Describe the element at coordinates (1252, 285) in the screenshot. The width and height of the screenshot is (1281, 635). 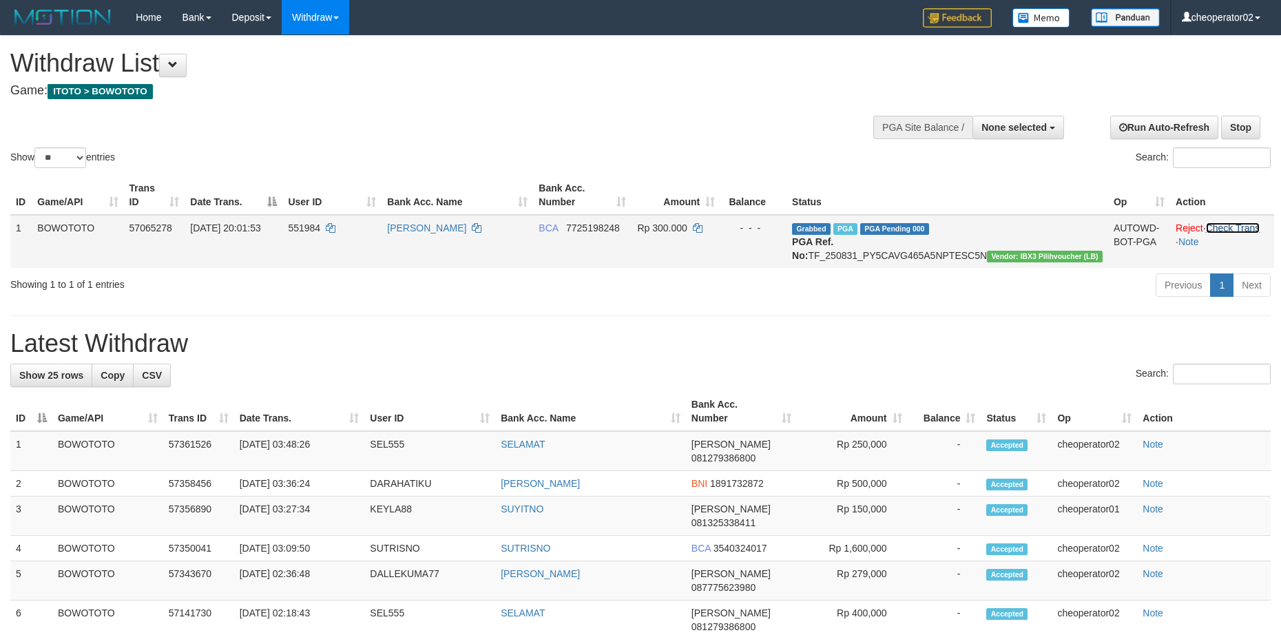
I see `a: Next` at that location.